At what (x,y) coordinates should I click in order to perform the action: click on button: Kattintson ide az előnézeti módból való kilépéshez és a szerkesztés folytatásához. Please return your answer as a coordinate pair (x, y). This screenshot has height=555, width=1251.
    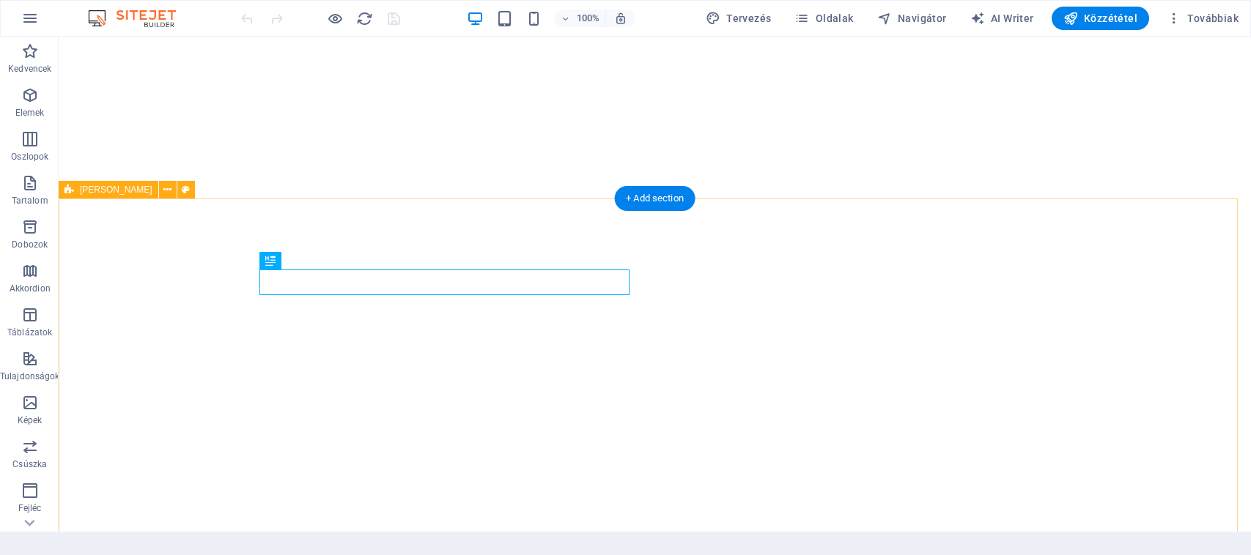
    Looking at the image, I should click on (335, 18).